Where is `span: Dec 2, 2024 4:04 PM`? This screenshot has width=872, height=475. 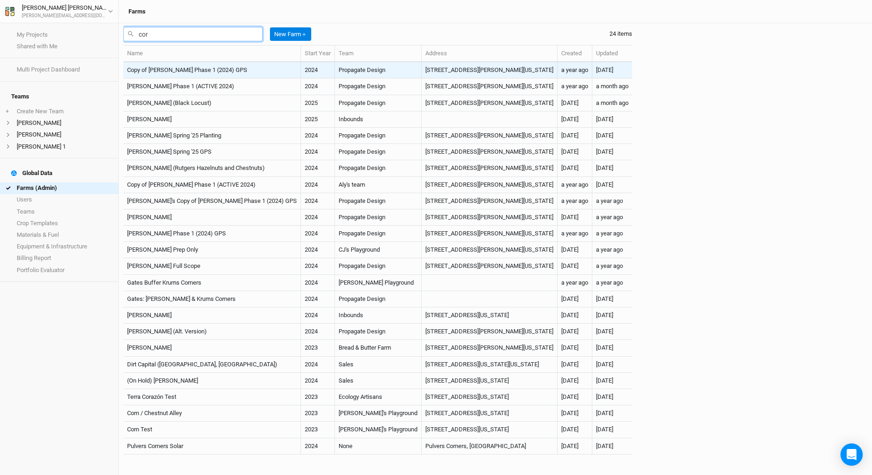
span: Dec 2, 2024 4:04 PM is located at coordinates (604, 184).